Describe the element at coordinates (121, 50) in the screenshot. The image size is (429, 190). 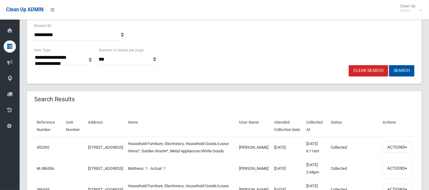
I see `label: Number of results per page` at that location.